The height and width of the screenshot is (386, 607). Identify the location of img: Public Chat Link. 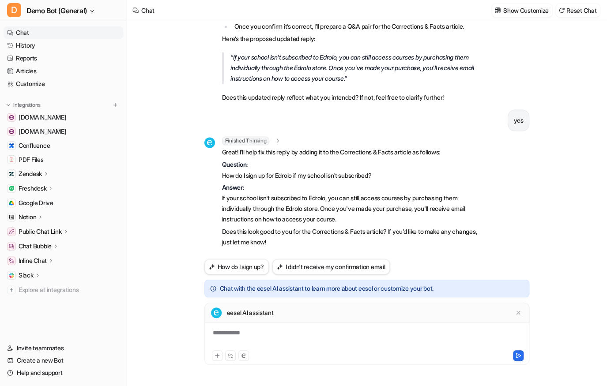
(11, 232).